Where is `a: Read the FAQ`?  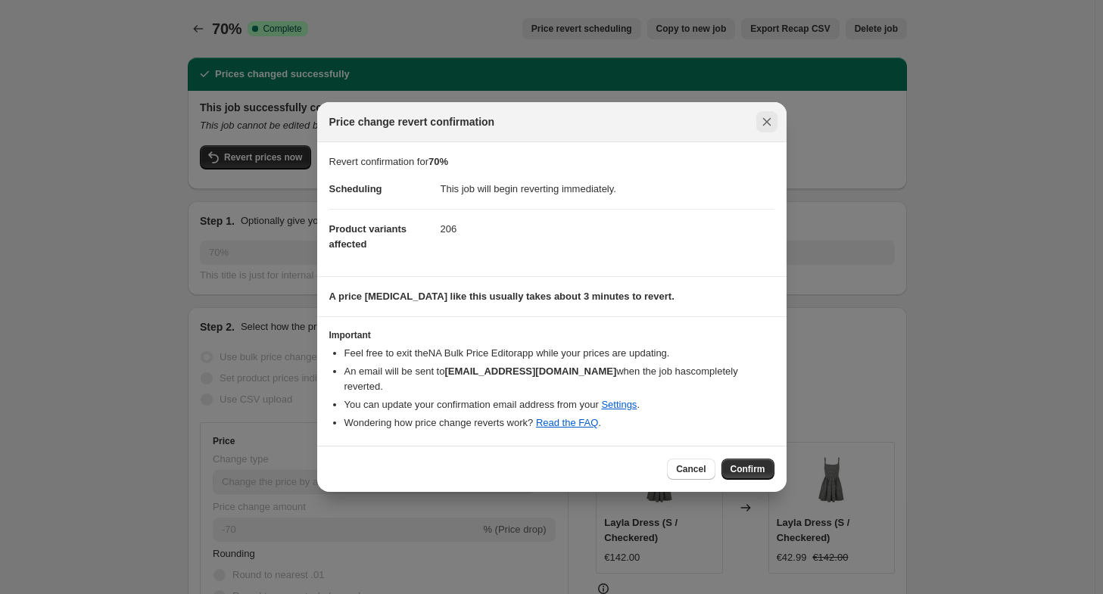
a: Read the FAQ is located at coordinates (567, 422).